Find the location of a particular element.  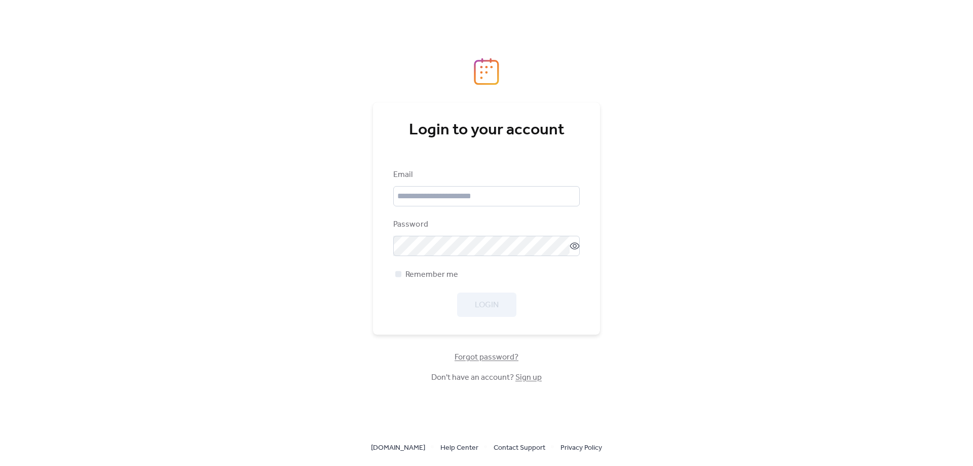

span: Remember me is located at coordinates (432, 275).